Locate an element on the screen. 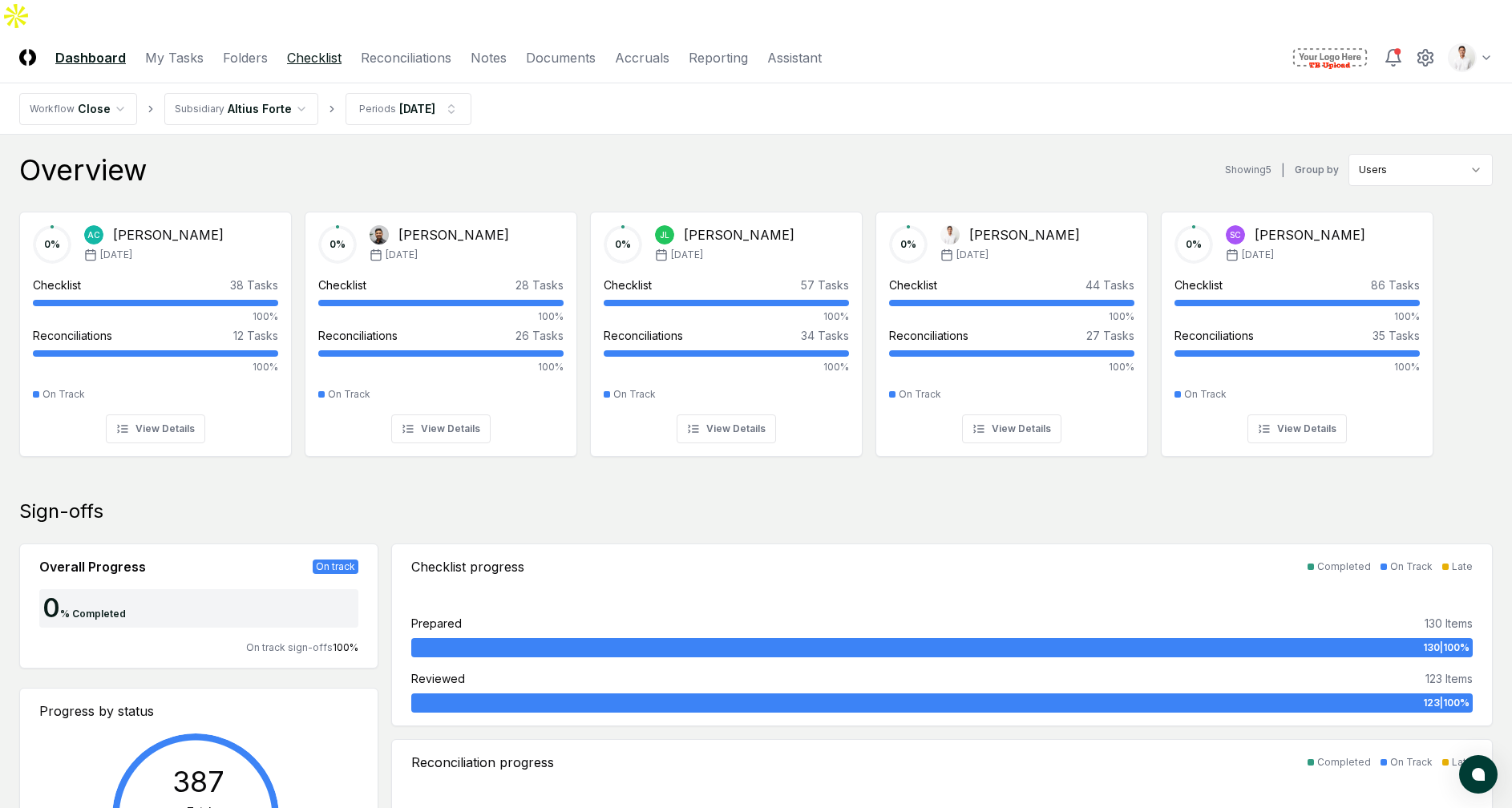 This screenshot has width=1512, height=808. img: Logo is located at coordinates (27, 57).